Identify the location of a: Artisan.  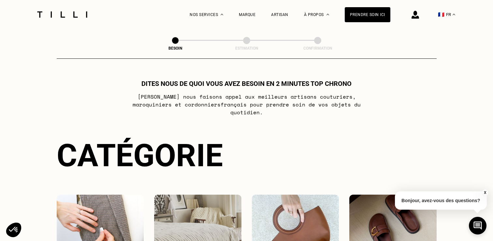
(280, 15).